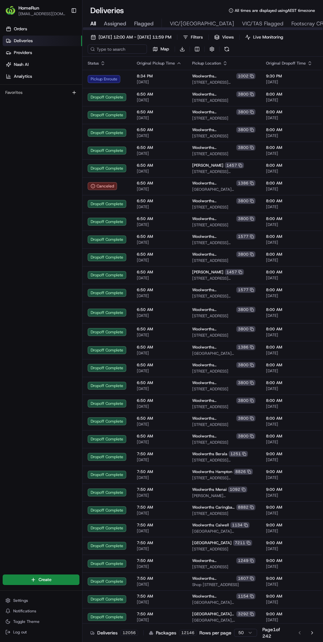  What do you see at coordinates (213, 507) in the screenshot?
I see `span: Woolworths Caringbah CFC (CDOS)` at bounding box center [213, 507].